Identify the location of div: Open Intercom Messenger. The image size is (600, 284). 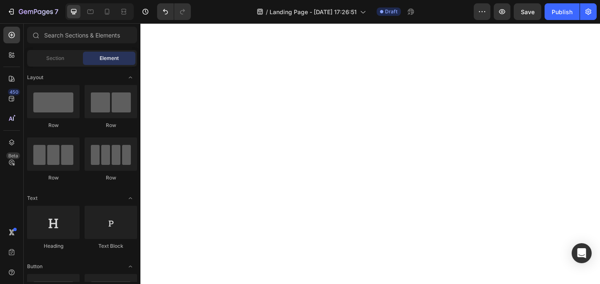
(582, 253).